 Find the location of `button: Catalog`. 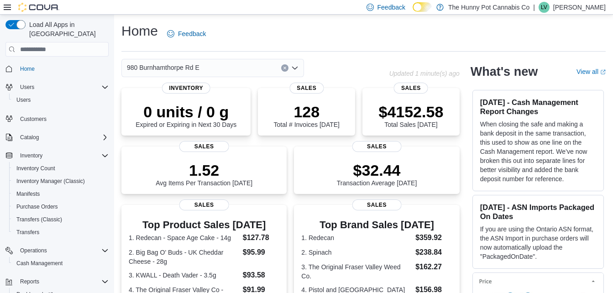

button: Catalog is located at coordinates (57, 137).